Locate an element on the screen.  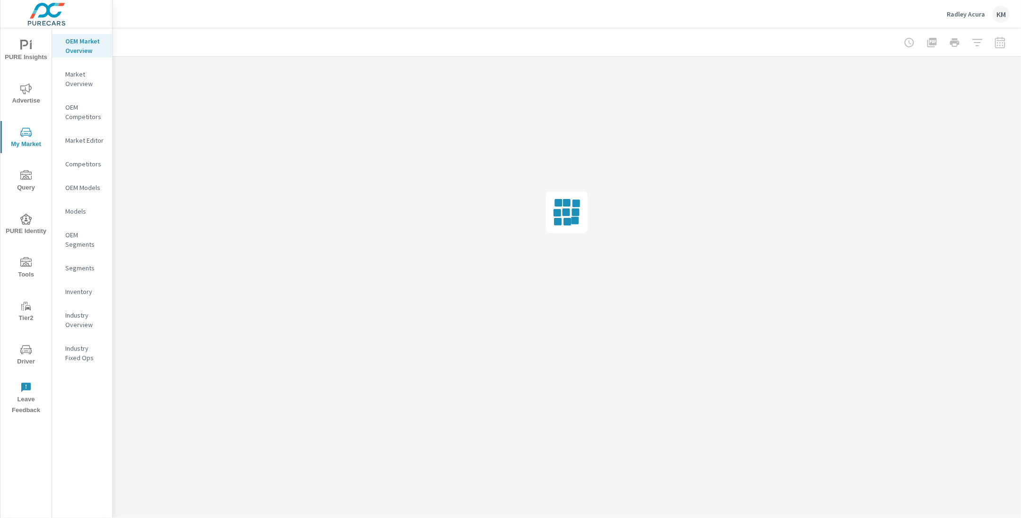
div: OEM Competitors is located at coordinates (82, 112).